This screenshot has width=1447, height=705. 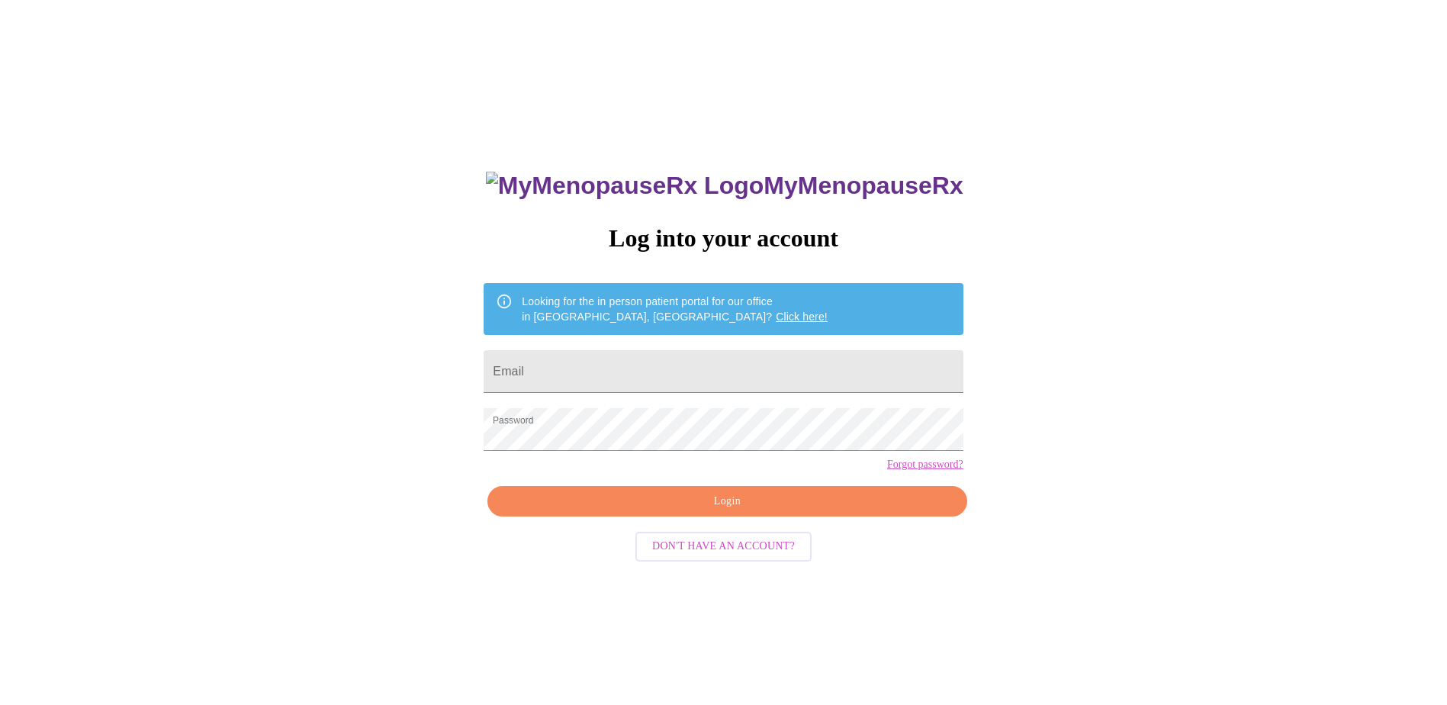 I want to click on button: Don't have an account?, so click(x=723, y=546).